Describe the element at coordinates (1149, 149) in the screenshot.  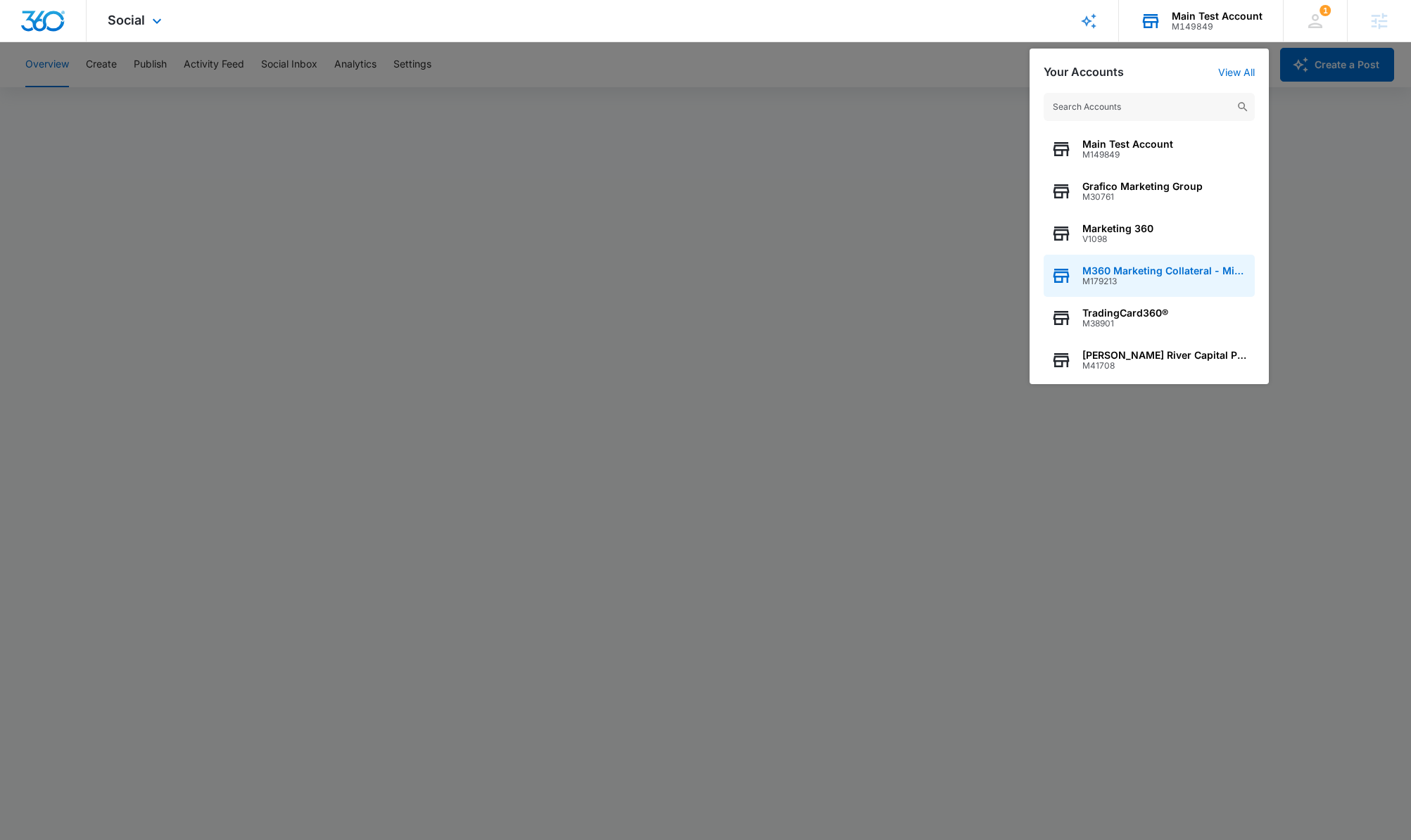
I see `button: Main Test AccountM149849` at that location.